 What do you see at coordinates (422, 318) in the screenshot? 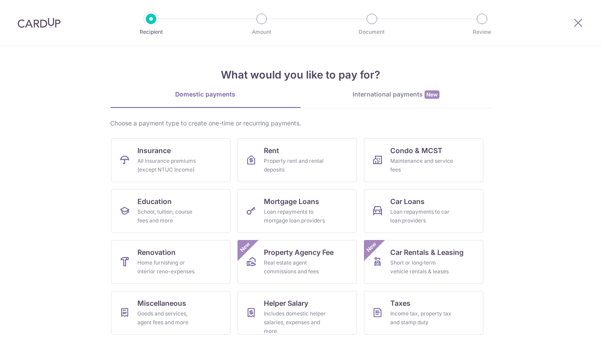
I see `div: Income tax, property tax and stamp duty` at bounding box center [422, 318].